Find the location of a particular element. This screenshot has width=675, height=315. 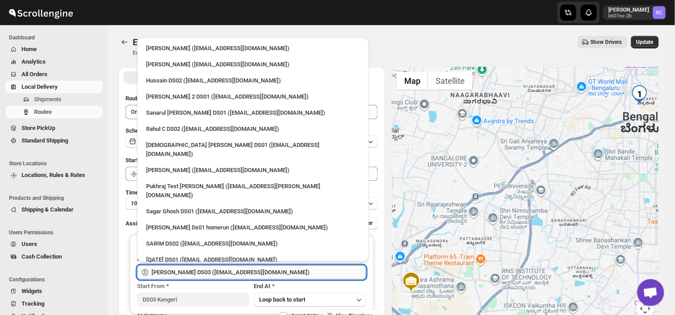

button: Tracking is located at coordinates (54, 304).